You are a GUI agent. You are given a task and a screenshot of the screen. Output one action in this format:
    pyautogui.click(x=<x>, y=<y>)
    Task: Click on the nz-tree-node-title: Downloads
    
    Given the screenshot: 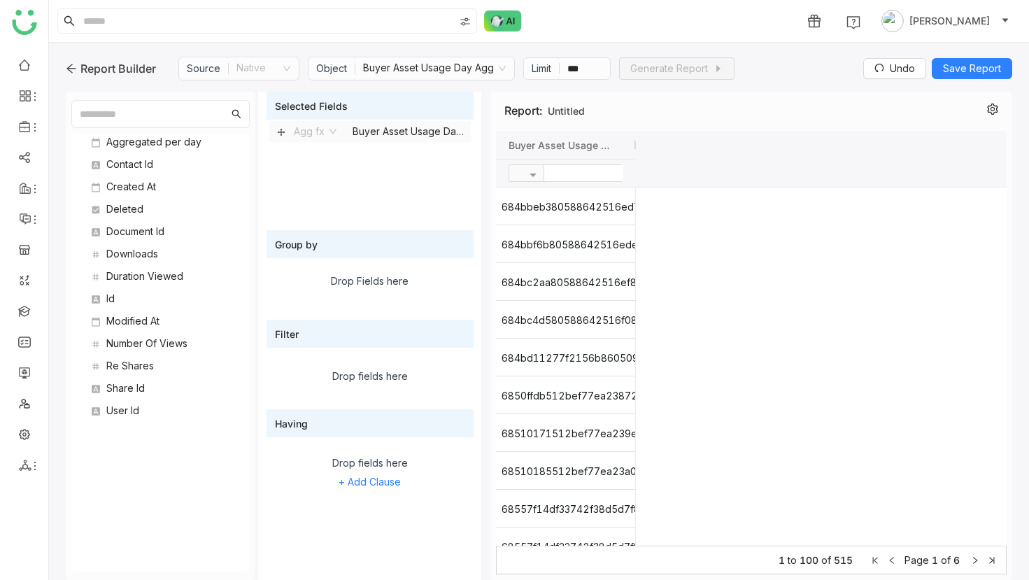 What is the action you would take?
    pyautogui.click(x=163, y=254)
    